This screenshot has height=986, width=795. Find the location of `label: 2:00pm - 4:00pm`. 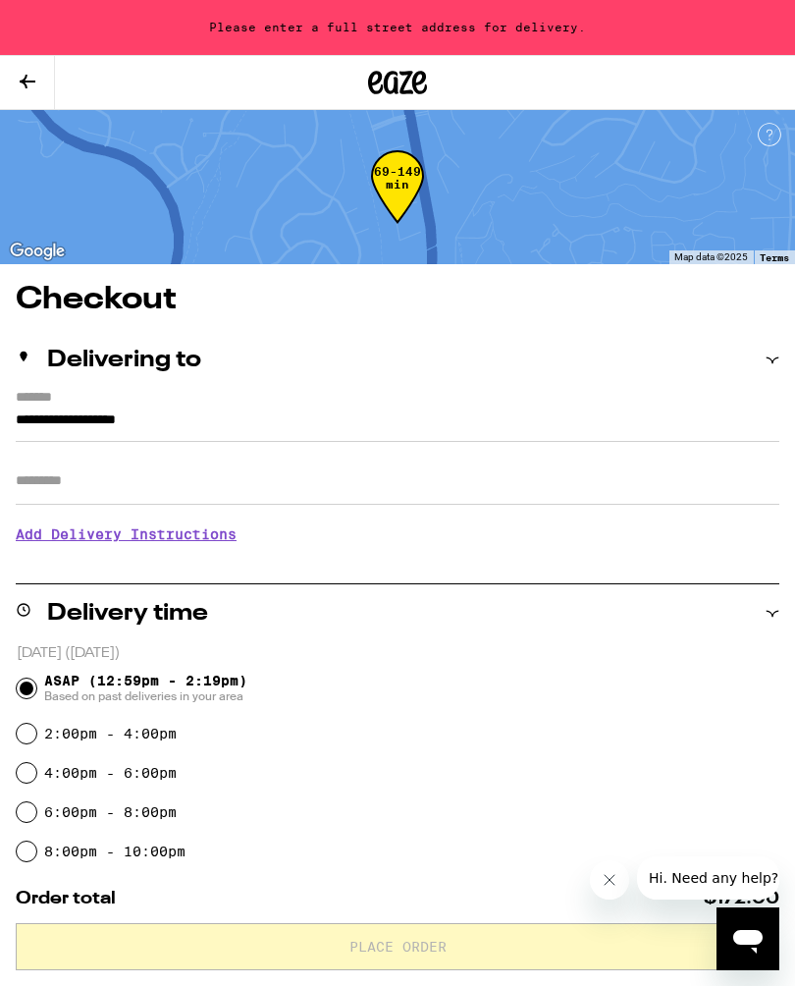

label: 2:00pm - 4:00pm is located at coordinates (110, 733).